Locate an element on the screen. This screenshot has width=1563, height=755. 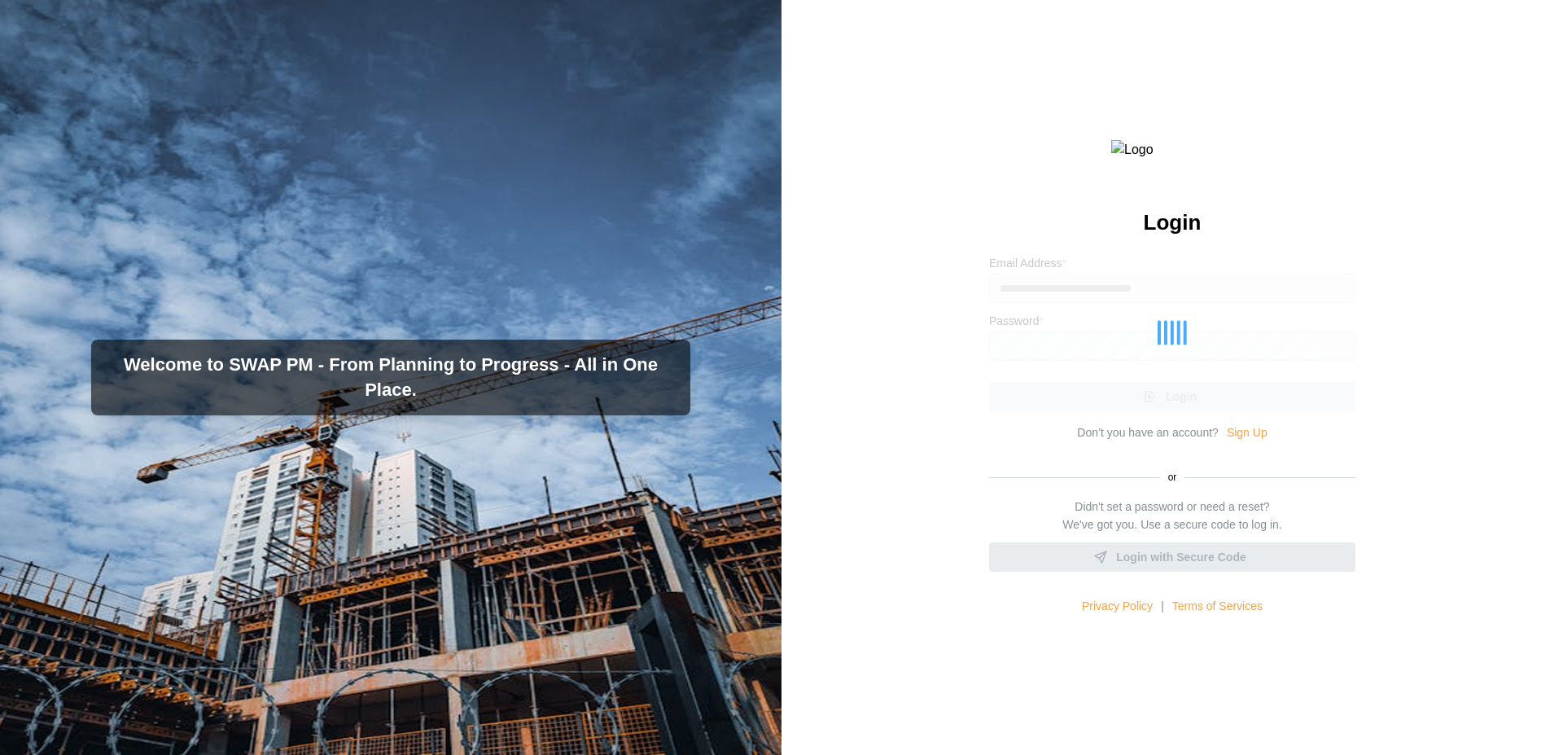
div: Don’t you have an account? is located at coordinates (1148, 433).